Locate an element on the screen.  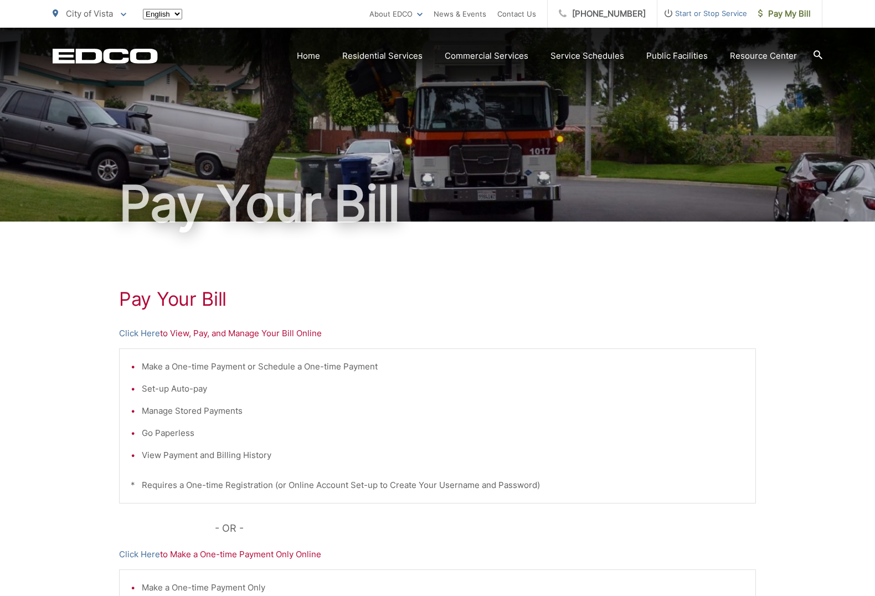
a: Service Schedules is located at coordinates (587, 56).